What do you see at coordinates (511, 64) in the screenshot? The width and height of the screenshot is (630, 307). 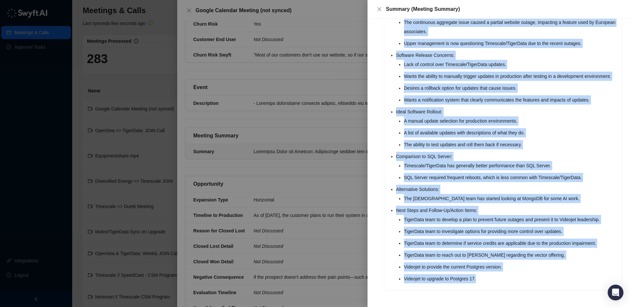 I see `li: Lack of control over Timescale/TigerData updates.` at bounding box center [511, 64].